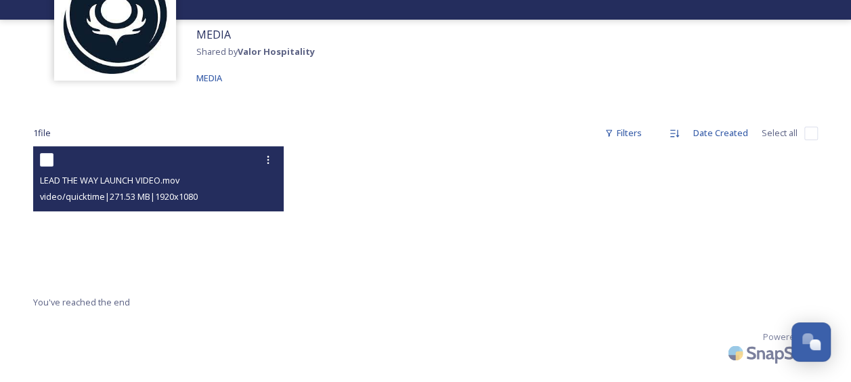  Describe the element at coordinates (255, 51) in the screenshot. I see `span: Shared by` at that location.